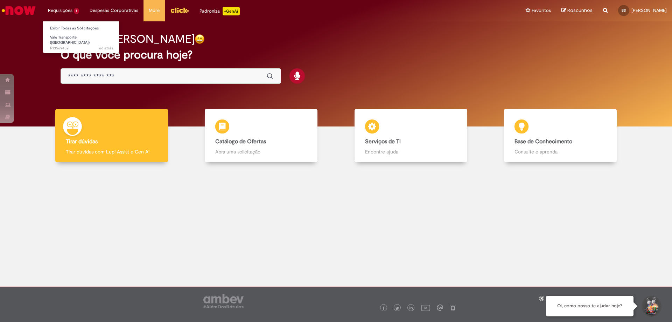 The image size is (672, 322). What do you see at coordinates (19, 10) in the screenshot?
I see `img: ServiceNow` at bounding box center [19, 10].